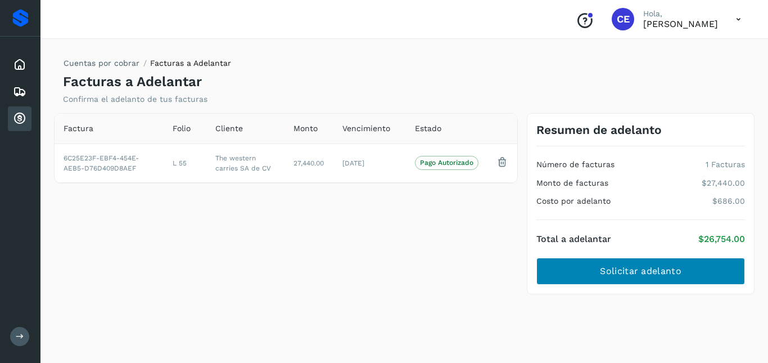 This screenshot has height=363, width=768. Describe the element at coordinates (229, 128) in the screenshot. I see `span: Cliente` at that location.